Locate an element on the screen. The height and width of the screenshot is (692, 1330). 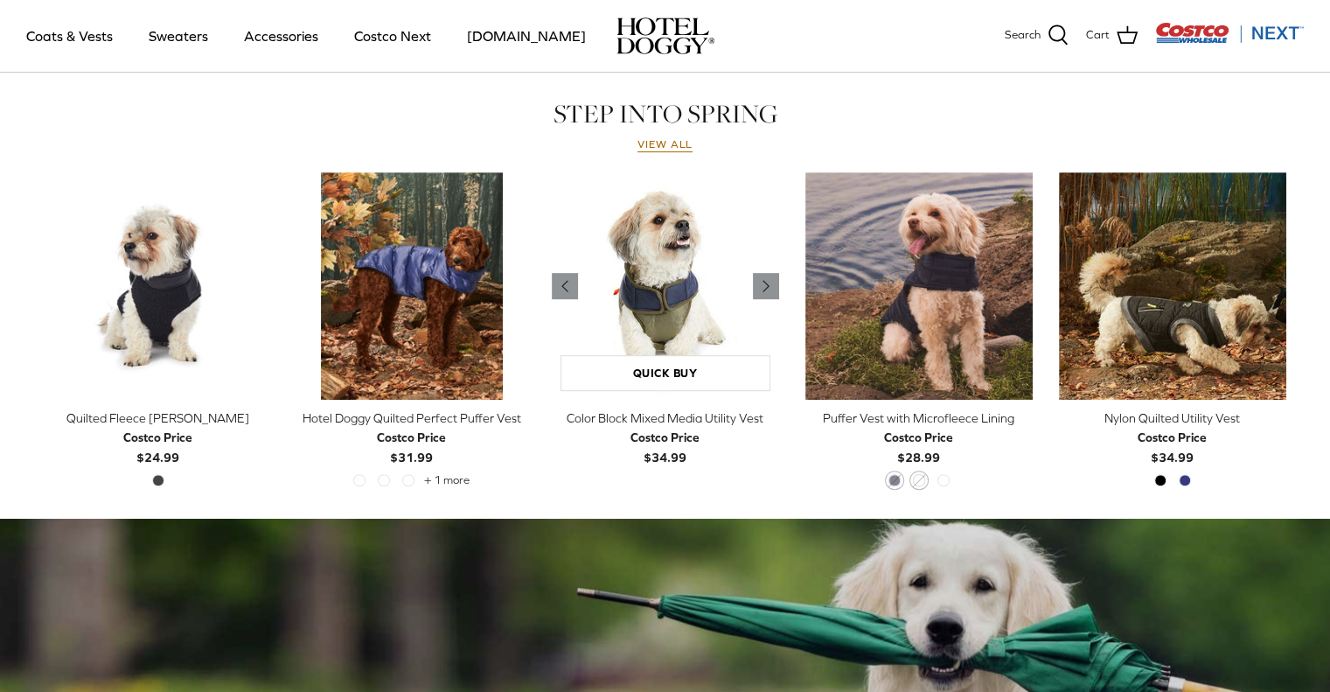
a: View all is located at coordinates (666, 145).